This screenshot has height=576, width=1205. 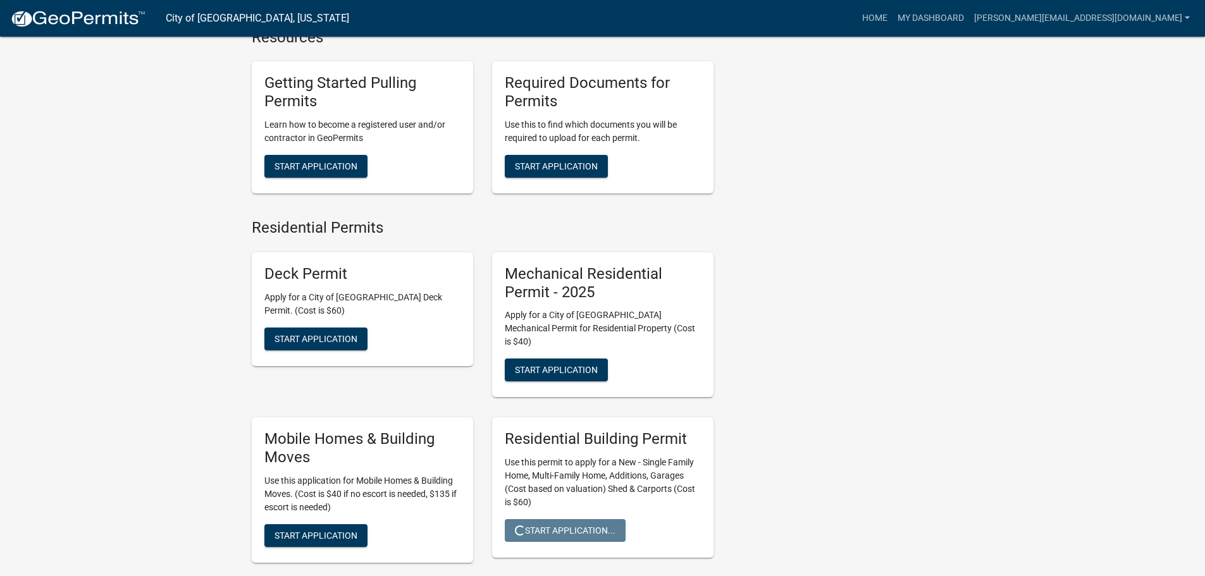 I want to click on p: Learn how to become a registered user and/or contractor in GeoPermits, so click(x=362, y=132).